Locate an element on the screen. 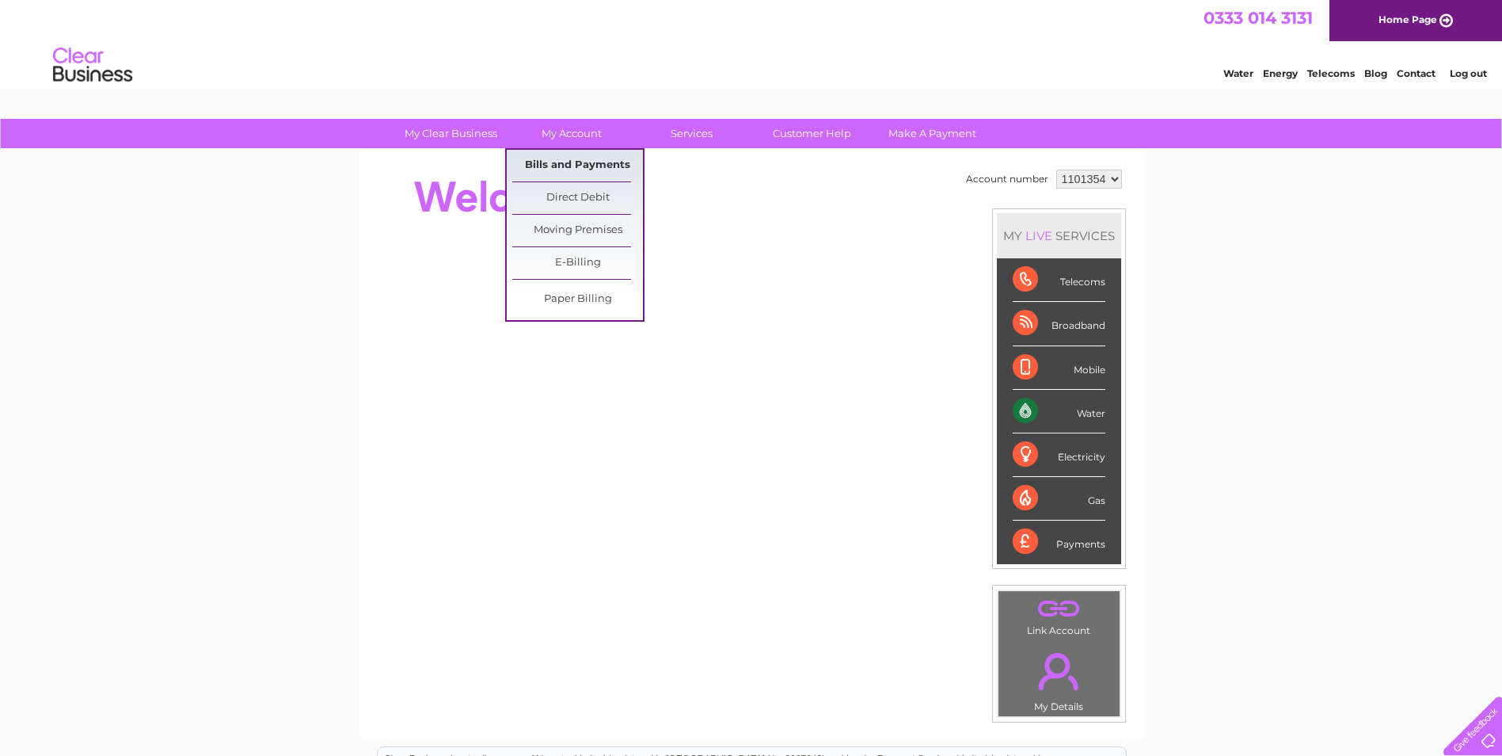 This screenshot has width=1502, height=756. div: LIVE is located at coordinates (1039, 235).